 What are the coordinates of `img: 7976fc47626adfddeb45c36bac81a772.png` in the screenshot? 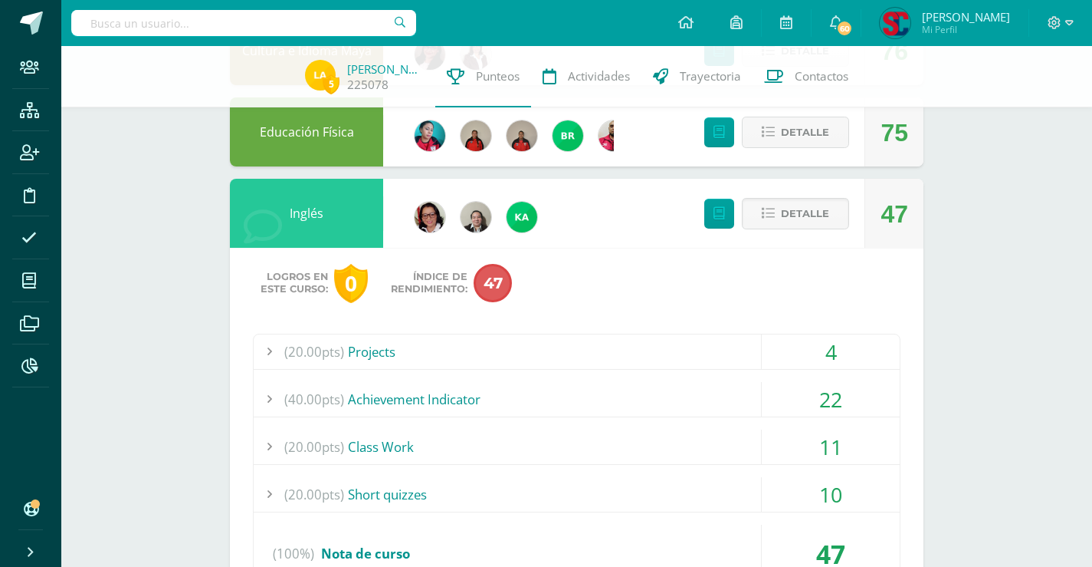 It's located at (568, 136).